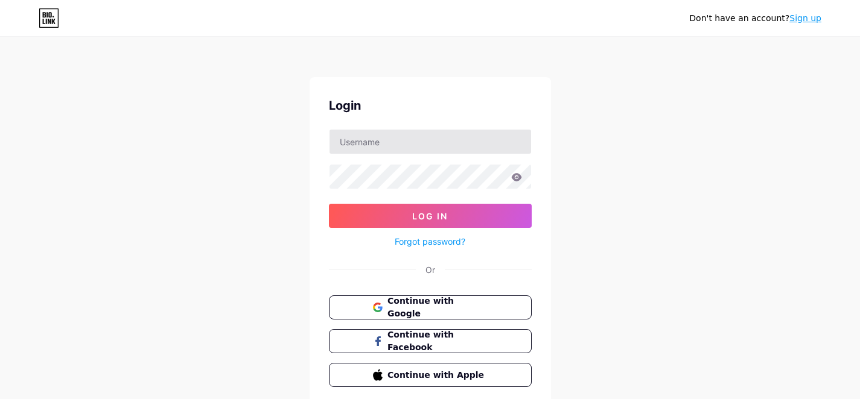  I want to click on button: Log In, so click(430, 216).